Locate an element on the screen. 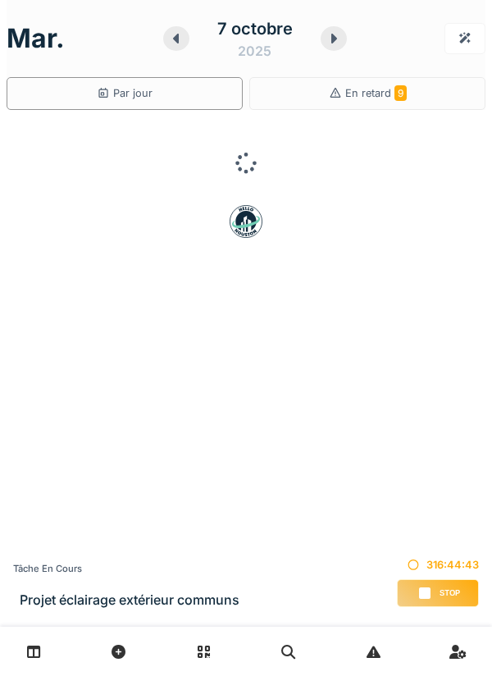  div: 316:44:43 is located at coordinates (438, 564).